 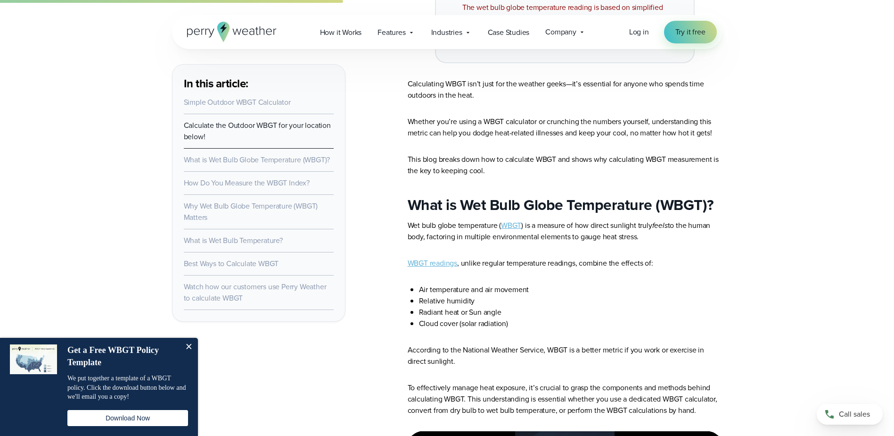 What do you see at coordinates (561, 205) in the screenshot?
I see `strong: What is Wet Bulb Globe Temperature (WBGT)?` at bounding box center [561, 205].